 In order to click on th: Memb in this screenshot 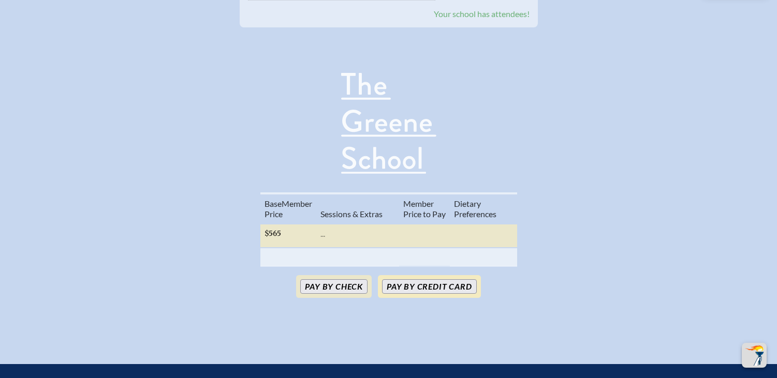, I will do `click(288, 209)`.